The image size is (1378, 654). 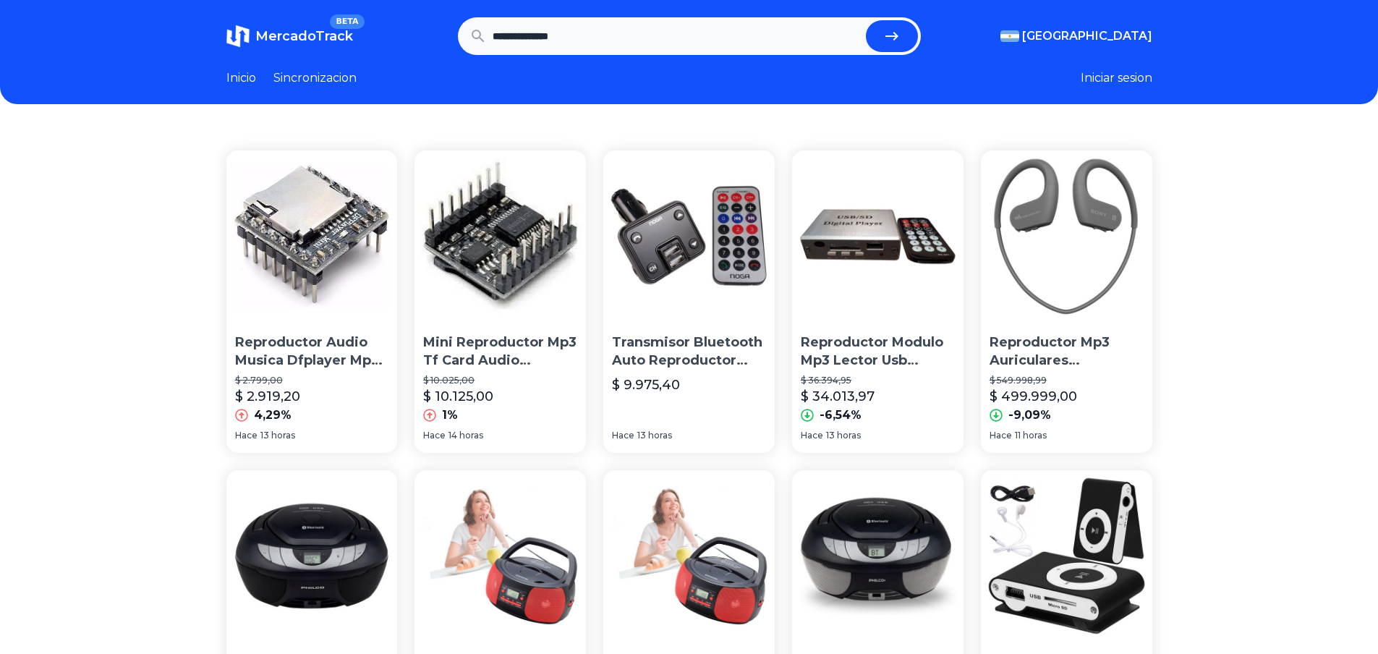 What do you see at coordinates (1116, 78) in the screenshot?
I see `button: Iniciar sesion` at bounding box center [1116, 78].